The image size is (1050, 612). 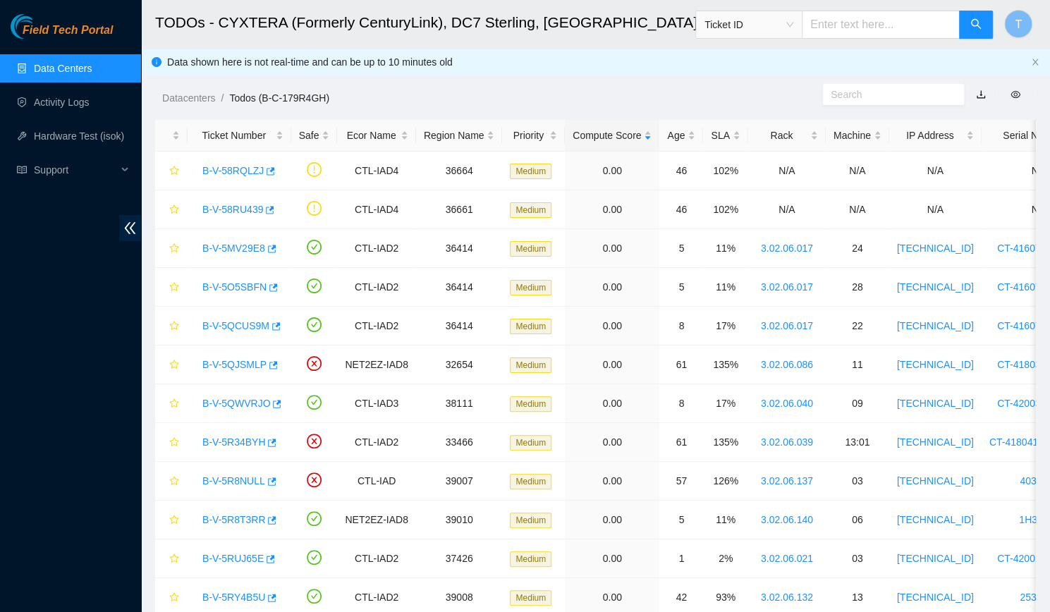 What do you see at coordinates (233, 520) in the screenshot?
I see `a: B-V-5R8T3RR` at bounding box center [233, 520].